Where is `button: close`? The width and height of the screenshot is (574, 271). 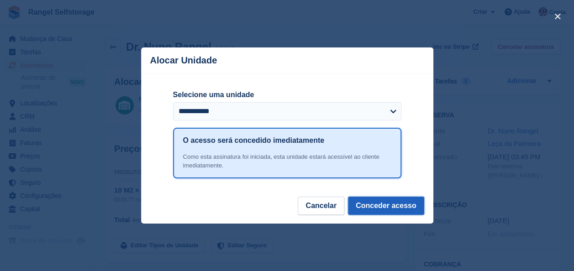
button: close is located at coordinates (558, 16).